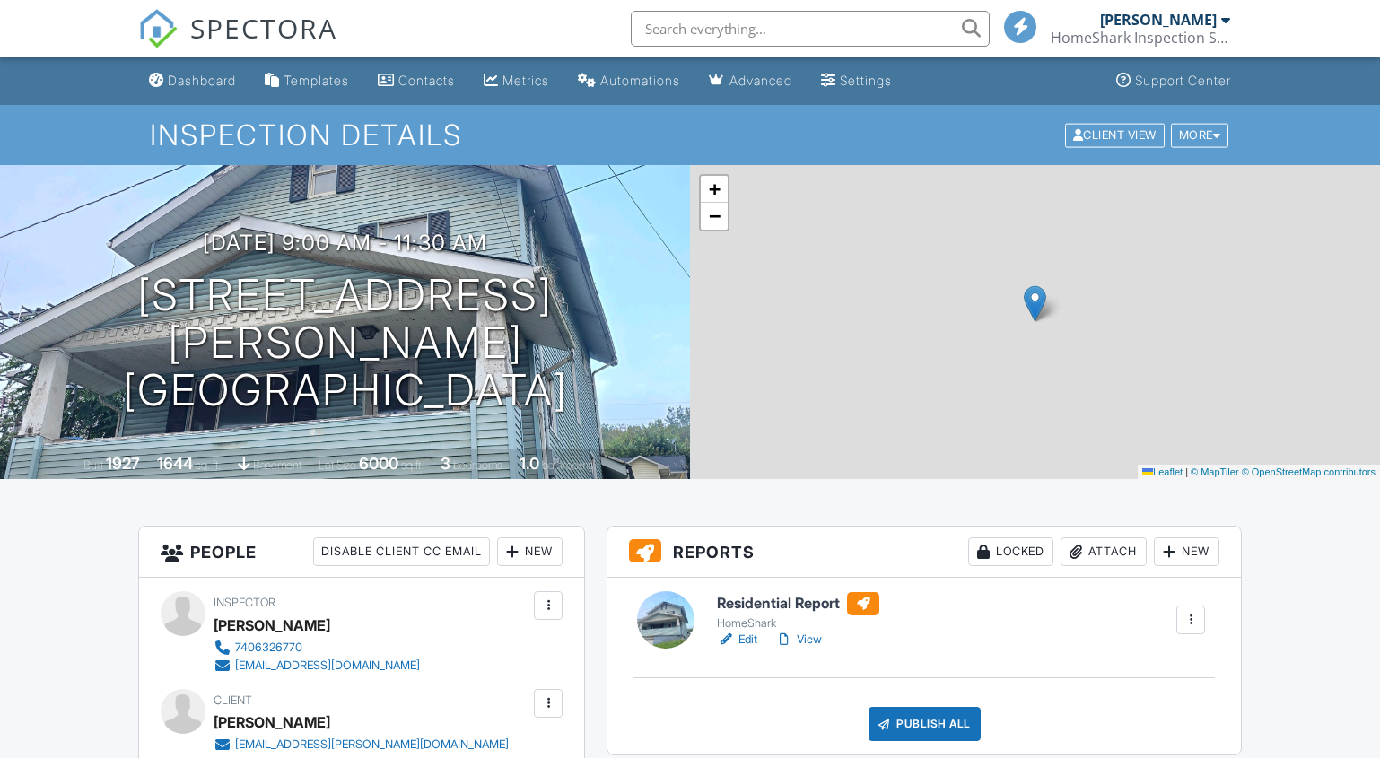  Describe the element at coordinates (1114, 135) in the screenshot. I see `div: Client View` at that location.